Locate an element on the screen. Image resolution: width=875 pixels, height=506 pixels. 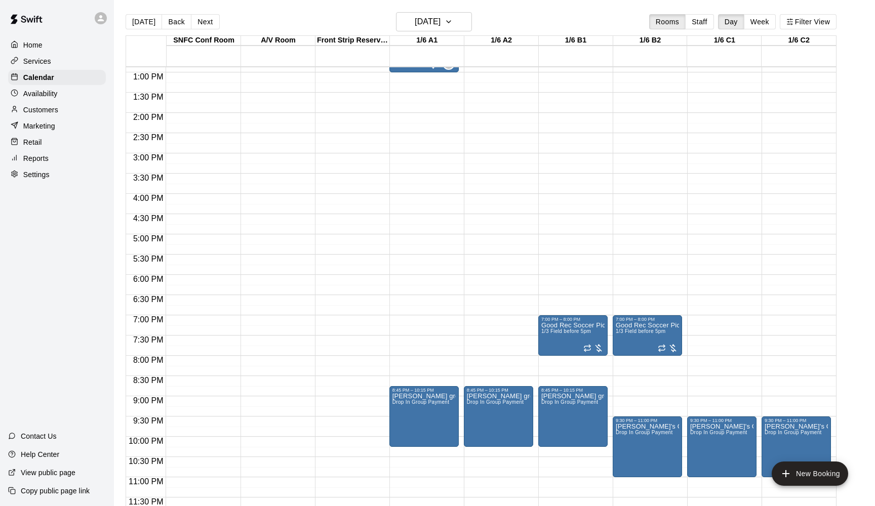
div: 1/6 B2 is located at coordinates (650, 41).